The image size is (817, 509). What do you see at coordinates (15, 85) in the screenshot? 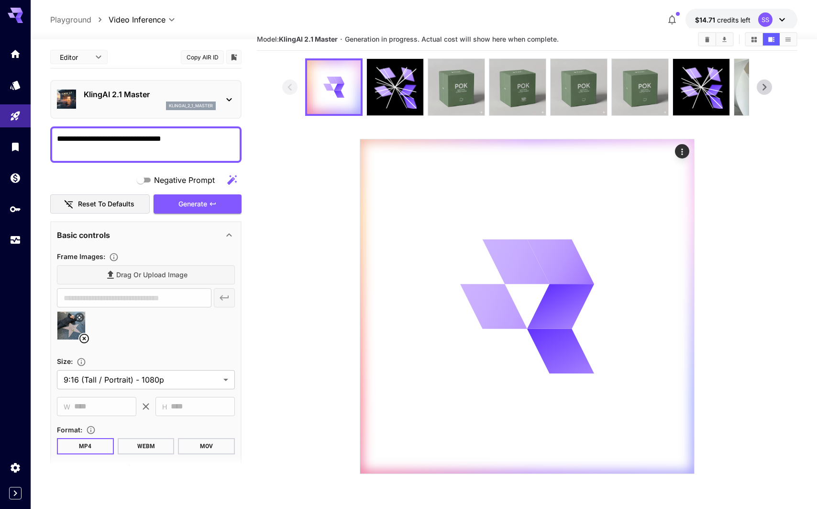
I see `div: Models` at bounding box center [15, 85].